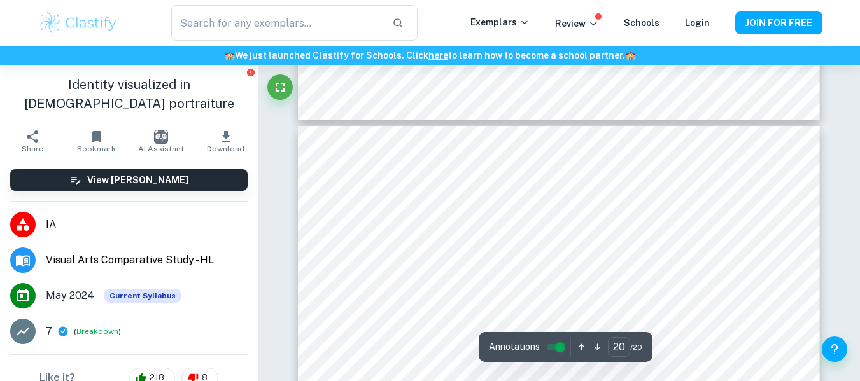 This screenshot has width=860, height=381. Describe the element at coordinates (143, 296) in the screenshot. I see `div: This exemplar is based on the current syllabus. Feel free to refer to it for inspiration/ideas wh...` at that location.